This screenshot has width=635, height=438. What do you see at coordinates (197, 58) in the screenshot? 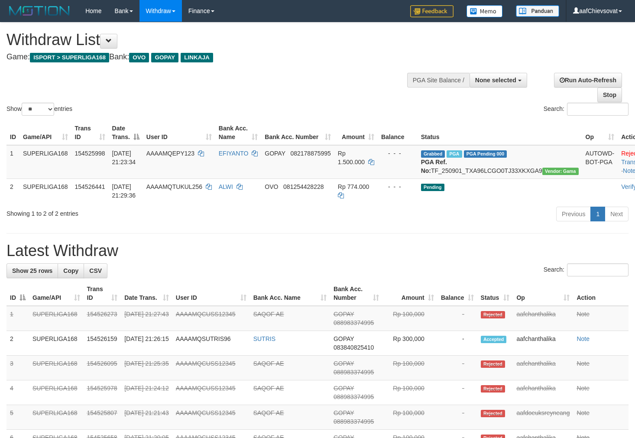
I see `span: LINKAJA` at bounding box center [197, 58].